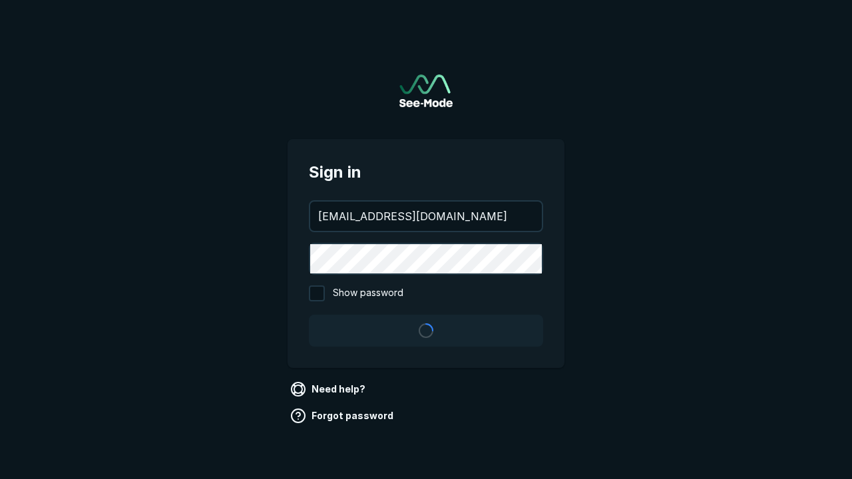  I want to click on a: Forgot password, so click(343, 416).